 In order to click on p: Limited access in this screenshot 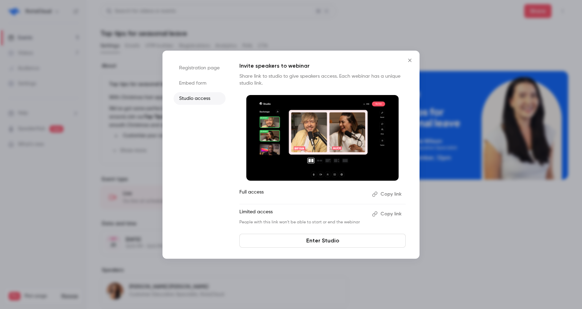, I will do `click(303, 214)`.